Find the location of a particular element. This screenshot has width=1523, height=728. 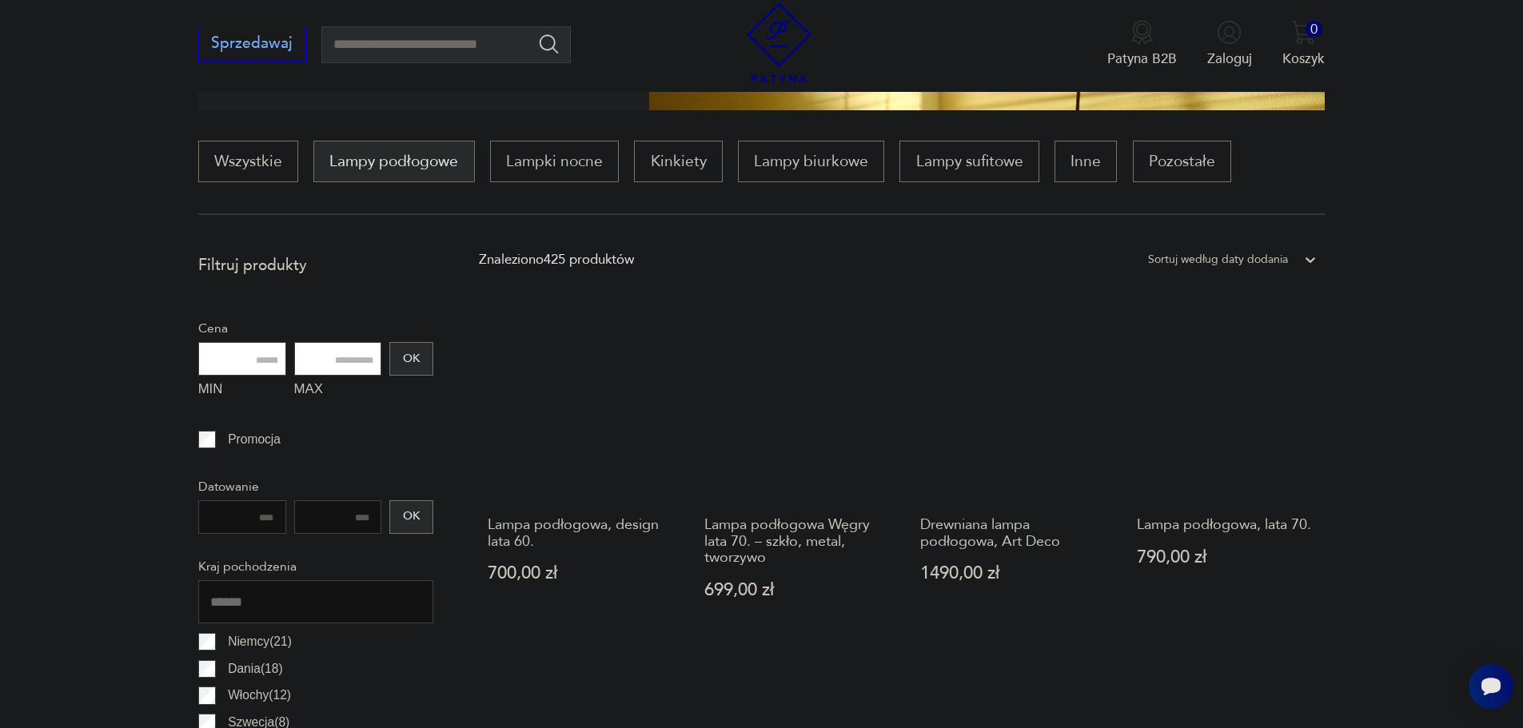

p: Lampki nocne is located at coordinates (554, 161).